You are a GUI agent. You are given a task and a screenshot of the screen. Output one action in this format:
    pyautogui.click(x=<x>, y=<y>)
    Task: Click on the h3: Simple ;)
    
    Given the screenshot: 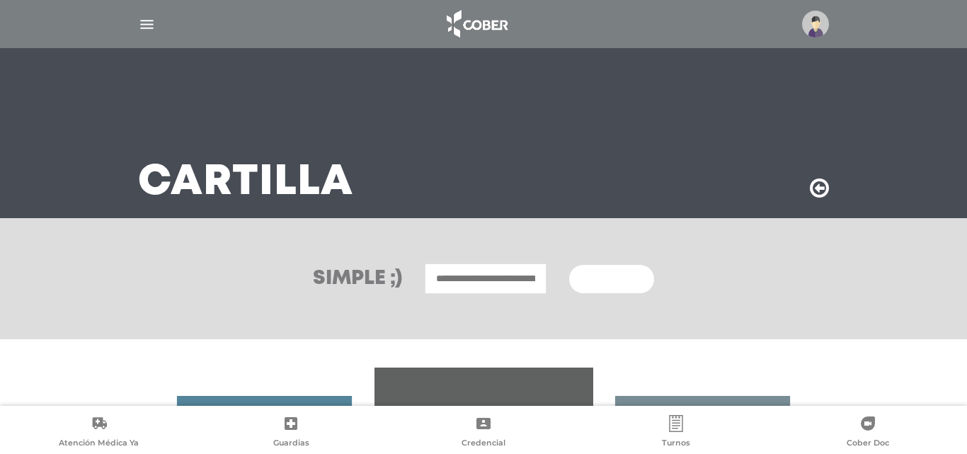 What is the action you would take?
    pyautogui.click(x=357, y=279)
    